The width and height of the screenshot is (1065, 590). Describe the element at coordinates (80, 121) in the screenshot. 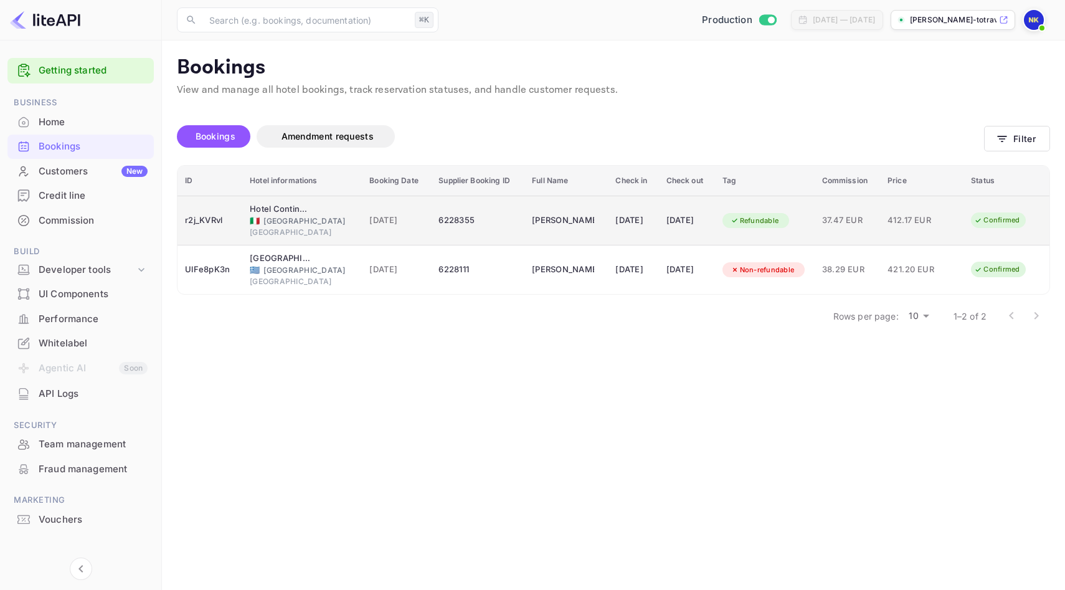

I see `a: Home` at that location.